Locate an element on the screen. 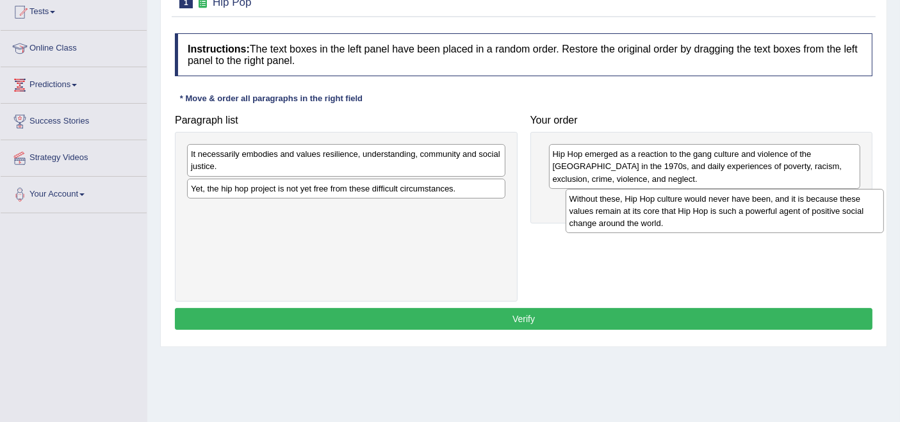 The width and height of the screenshot is (900, 422). div: It necessarily embodies and values resilience, understanding, community and social justice. is located at coordinates (346, 160).